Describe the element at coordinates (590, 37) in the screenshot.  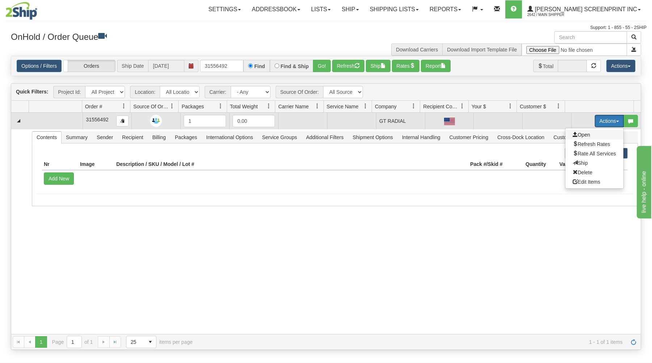
I see `input: Search` at that location.